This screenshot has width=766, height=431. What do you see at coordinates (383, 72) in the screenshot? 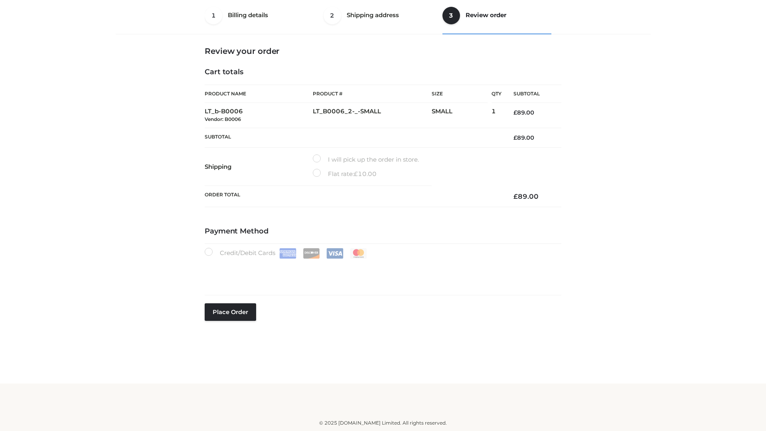
I see `h4: Cart totals` at bounding box center [383, 72].